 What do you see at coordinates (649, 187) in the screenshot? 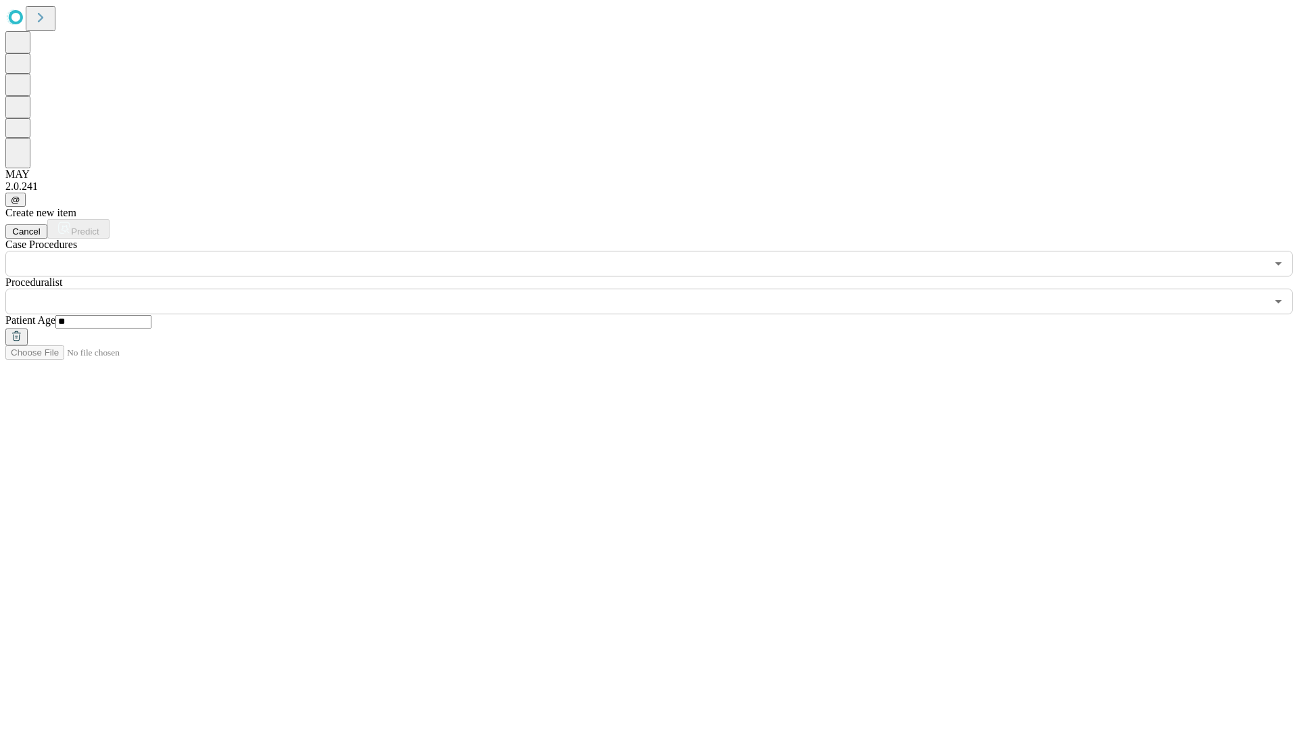
I see `div: 2.0.241` at bounding box center [649, 187].